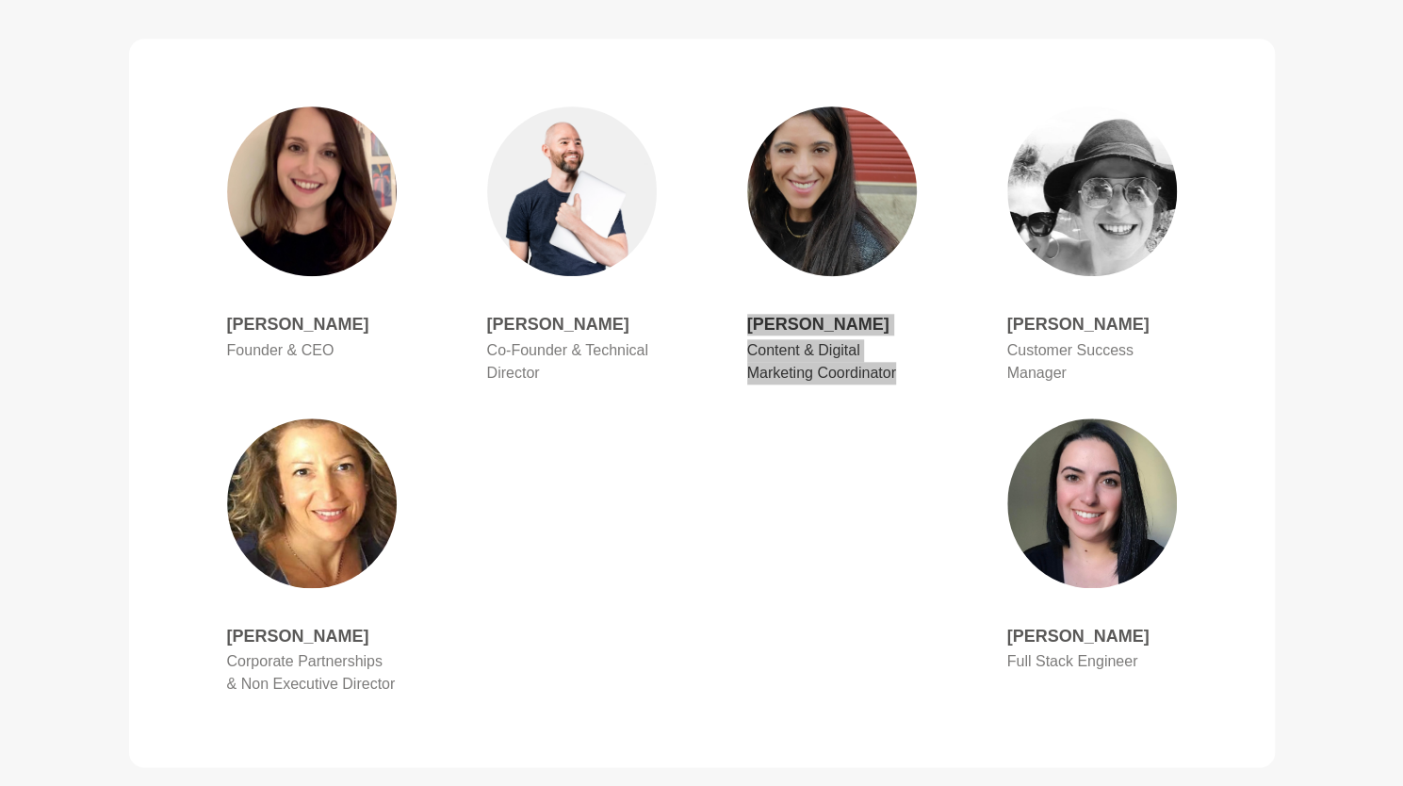 Image resolution: width=1403 pixels, height=786 pixels. I want to click on p: Corporate Partnerships & Non Executive Director, so click(312, 673).